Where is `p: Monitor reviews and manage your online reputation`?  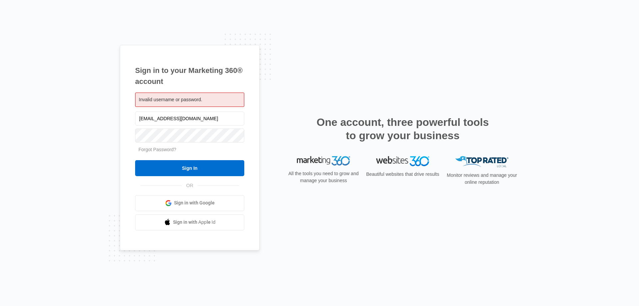 p: Monitor reviews and manage your online reputation is located at coordinates (482, 179).